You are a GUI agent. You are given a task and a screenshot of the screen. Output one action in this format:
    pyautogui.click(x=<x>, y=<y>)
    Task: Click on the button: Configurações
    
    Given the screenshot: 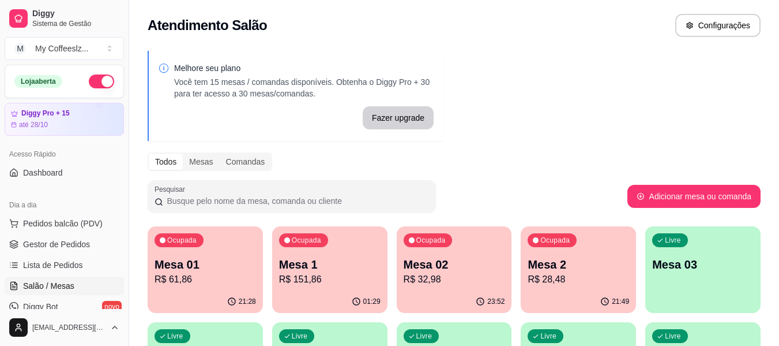 What is the action you would take?
    pyautogui.click(x=718, y=25)
    